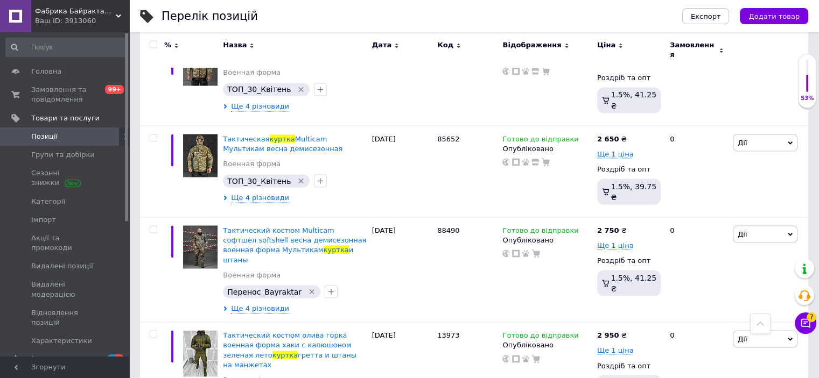 Image resolution: width=819 pixels, height=378 pixels. I want to click on span: и штаны, so click(288, 254).